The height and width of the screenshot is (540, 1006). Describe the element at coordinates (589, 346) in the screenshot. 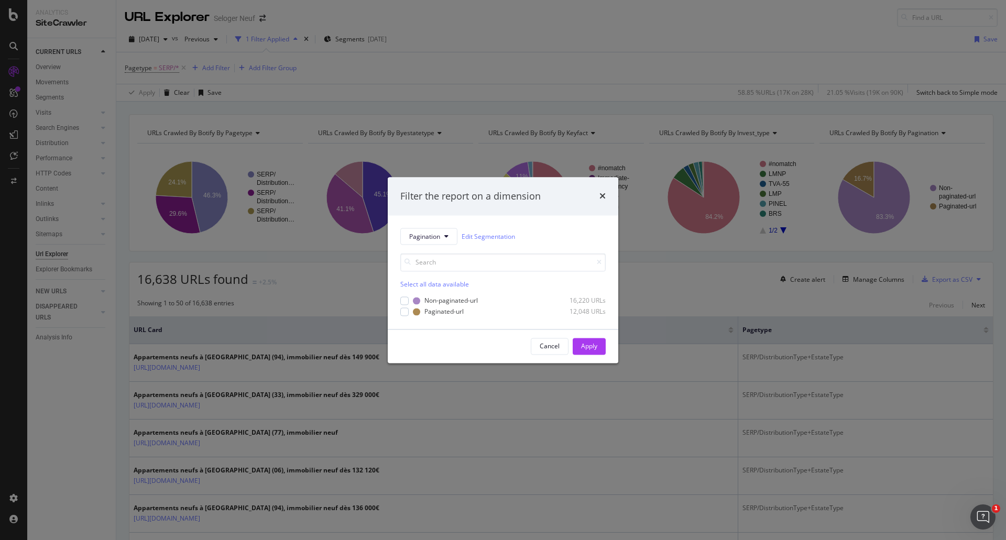

I see `div: Apply` at that location.